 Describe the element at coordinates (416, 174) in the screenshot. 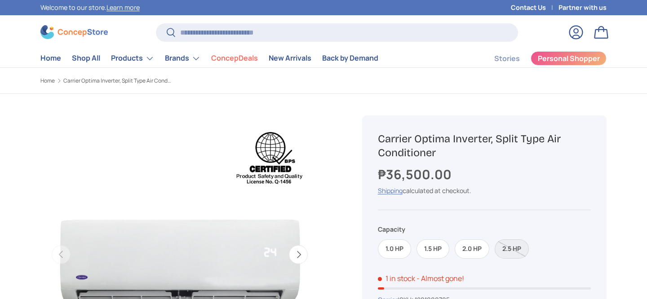

I see `strong: ₱36,500.00` at that location.